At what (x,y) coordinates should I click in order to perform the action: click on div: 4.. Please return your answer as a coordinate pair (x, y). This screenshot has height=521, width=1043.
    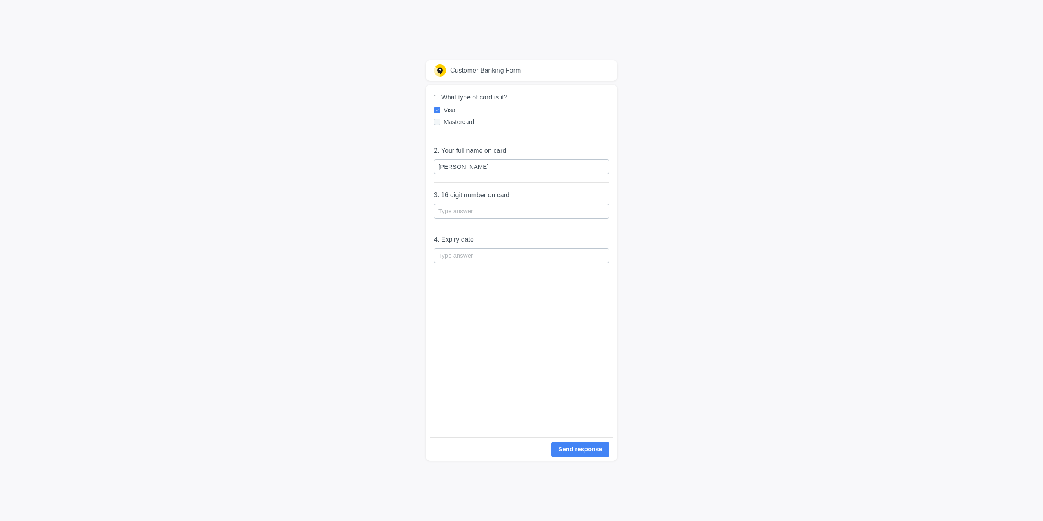
    Looking at the image, I should click on (521, 240).